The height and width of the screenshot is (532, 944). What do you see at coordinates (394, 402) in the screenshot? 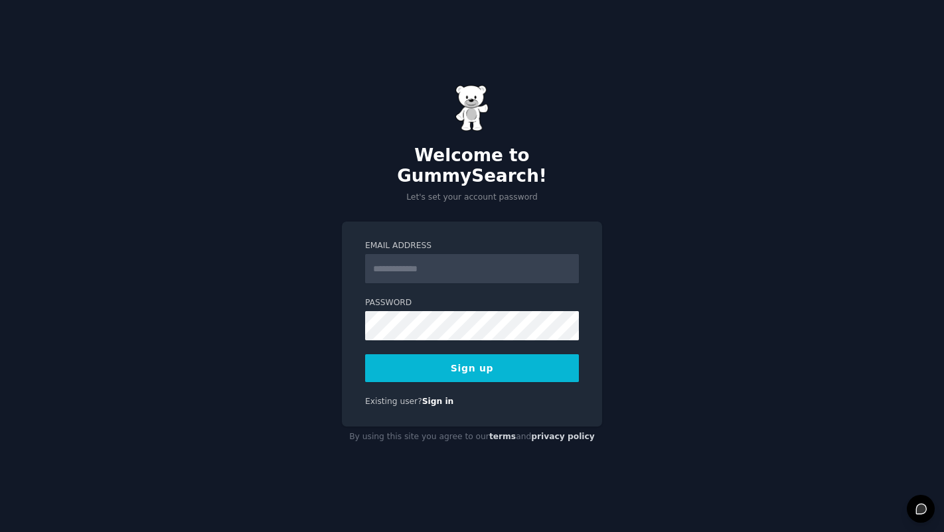
I see `span: Existing user?` at bounding box center [394, 402].